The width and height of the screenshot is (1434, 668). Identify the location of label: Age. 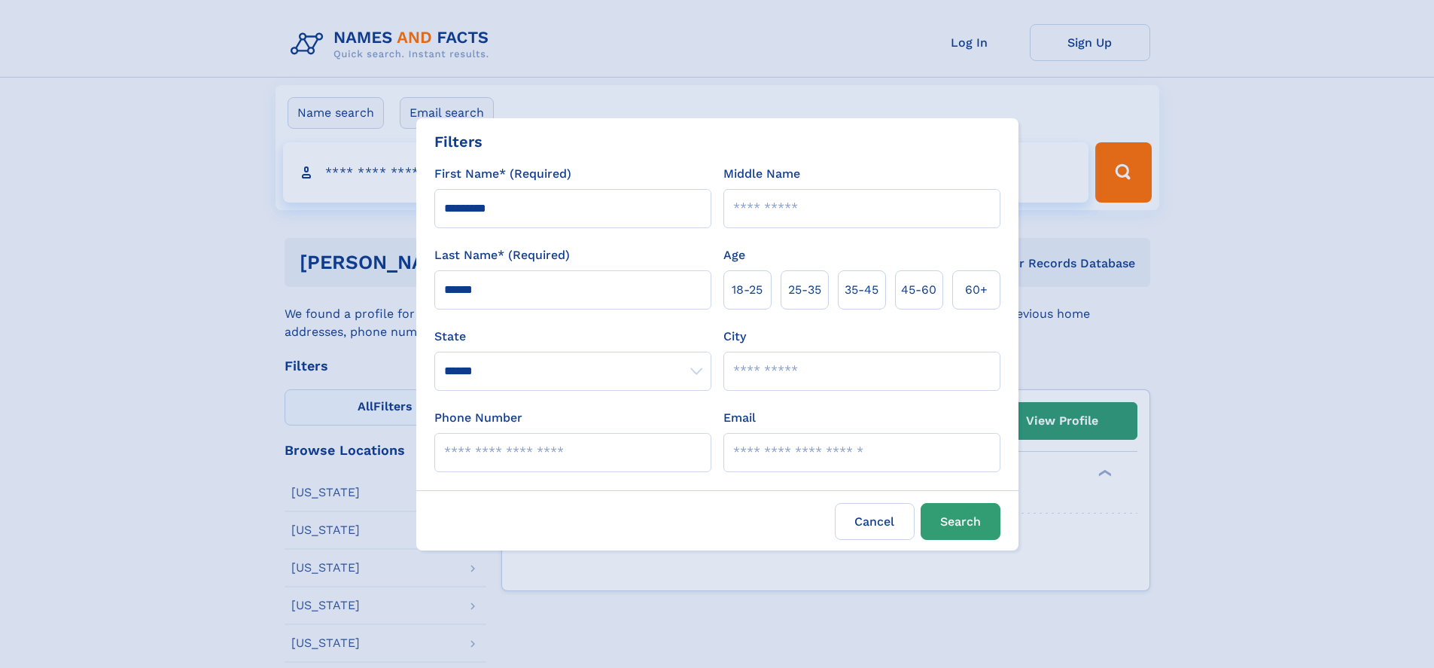
(734, 255).